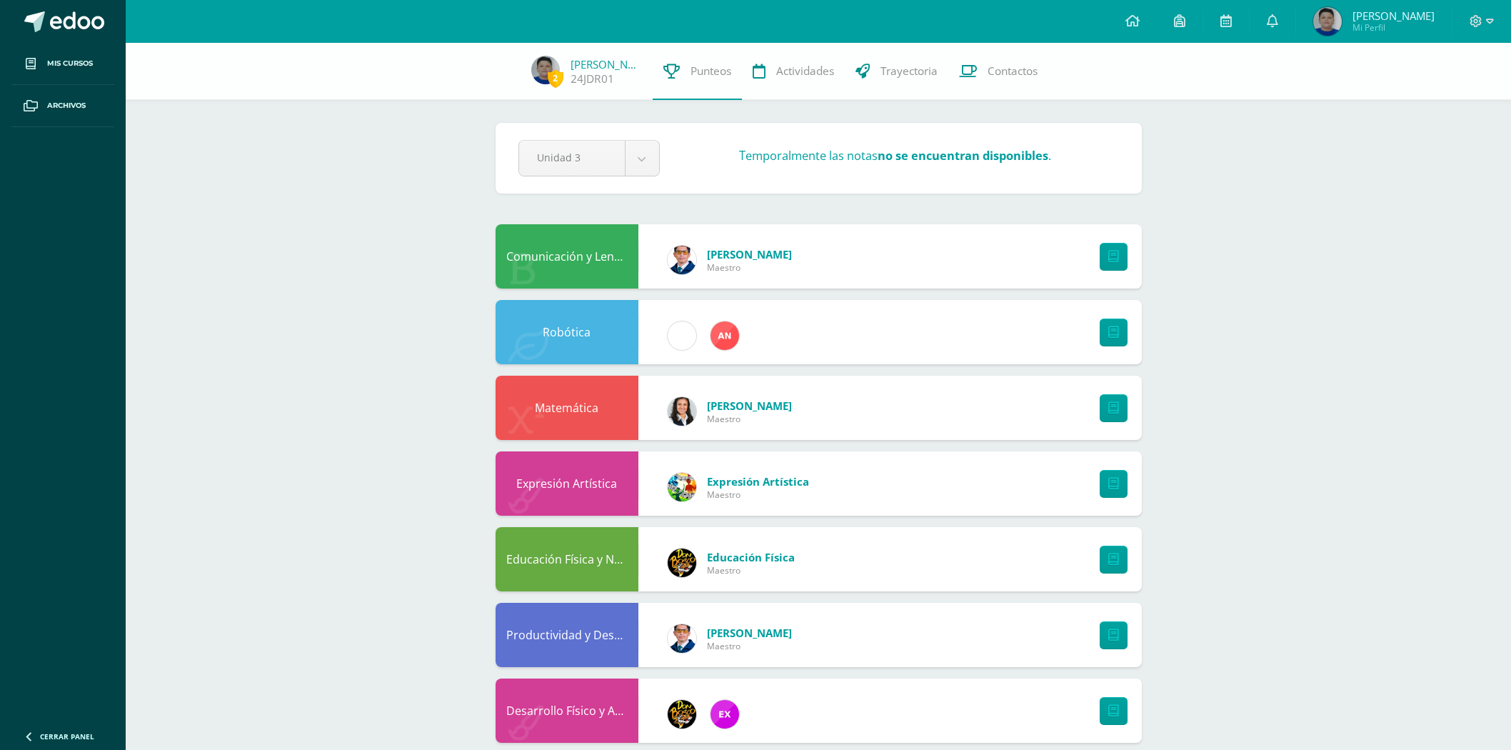 The width and height of the screenshot is (1511, 750). Describe the element at coordinates (1393, 27) in the screenshot. I see `span: Mi Perfil` at that location.